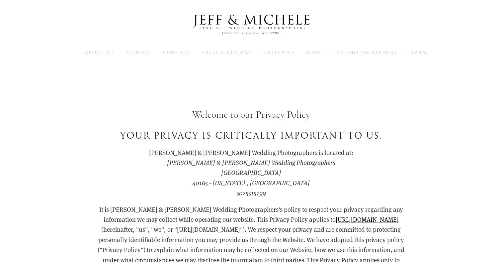  I want to click on h3: Your privacy is critically important to us., so click(251, 136).